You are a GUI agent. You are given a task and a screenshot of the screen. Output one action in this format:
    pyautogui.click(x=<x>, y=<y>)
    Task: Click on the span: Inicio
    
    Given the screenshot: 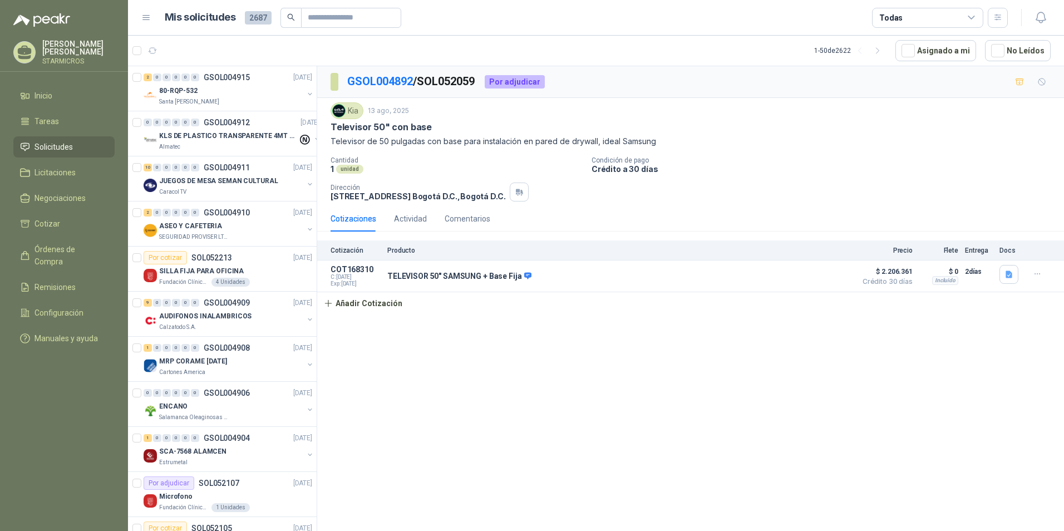 What is the action you would take?
    pyautogui.click(x=43, y=96)
    